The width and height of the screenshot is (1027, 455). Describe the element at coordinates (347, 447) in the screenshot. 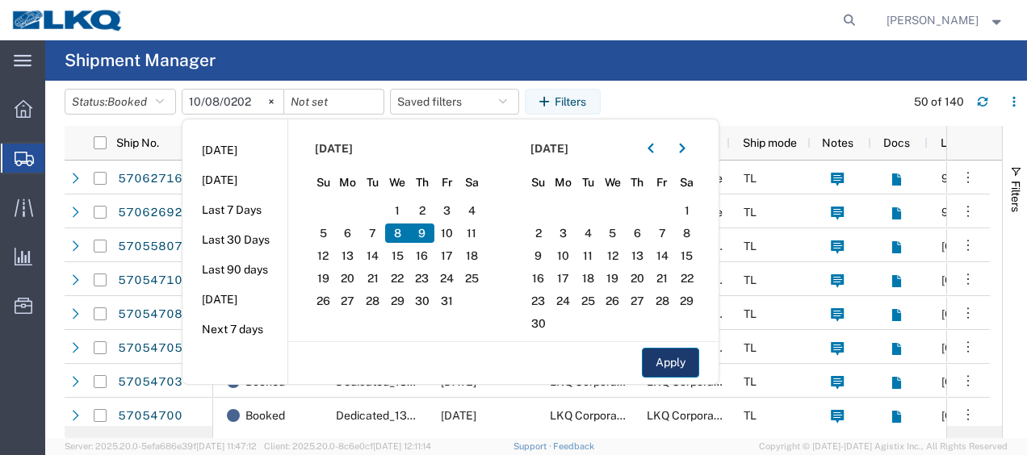

I see `span: Client: 2025.20.0-8c6e0cf` at that location.